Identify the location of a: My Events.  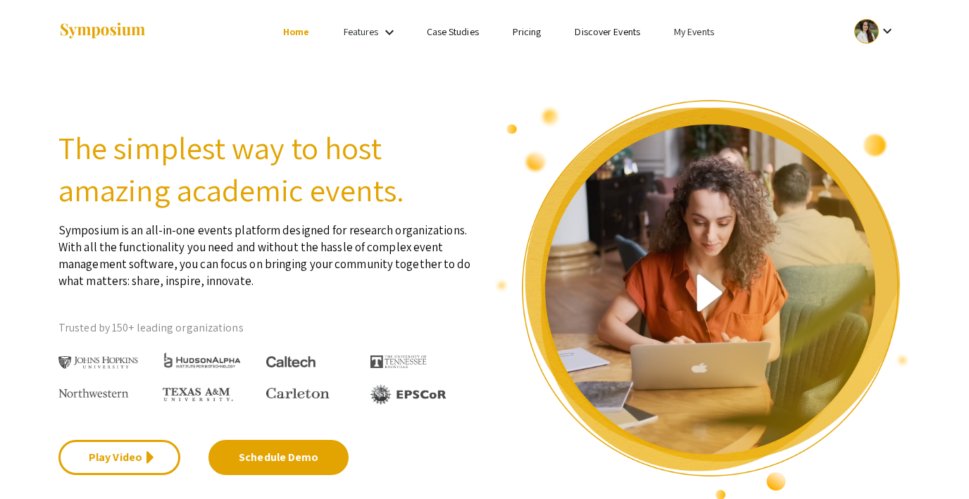
(693, 32).